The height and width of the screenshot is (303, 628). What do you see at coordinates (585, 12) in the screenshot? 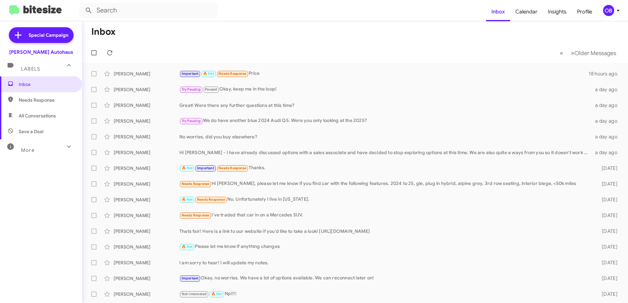
I see `span: Profile` at bounding box center [585, 12].